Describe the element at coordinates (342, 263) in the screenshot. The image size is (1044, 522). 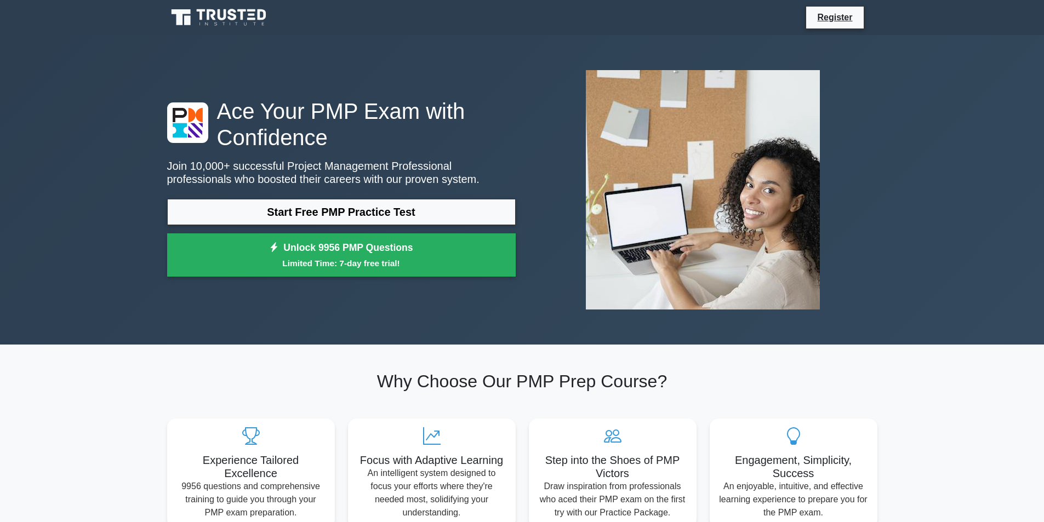
I see `small: Limited Time: 7-day free trial!` at that location.